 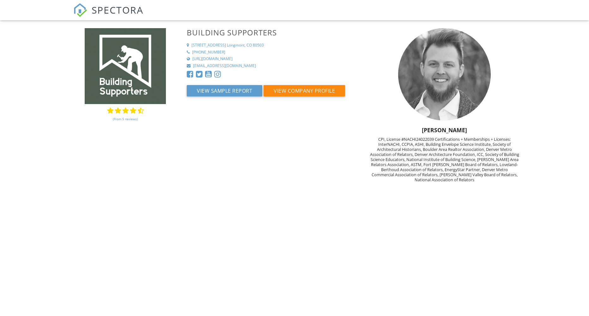 What do you see at coordinates (125, 66) in the screenshot?
I see `img: 848998.jpg` at bounding box center [125, 66].